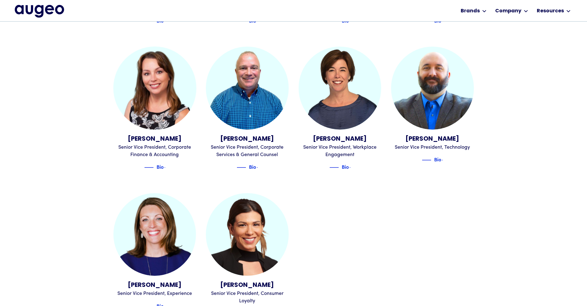 Image resolution: width=587 pixels, height=306 pixels. What do you see at coordinates (154, 88) in the screenshot?
I see `img: Jennifer Vanselow` at bounding box center [154, 88].